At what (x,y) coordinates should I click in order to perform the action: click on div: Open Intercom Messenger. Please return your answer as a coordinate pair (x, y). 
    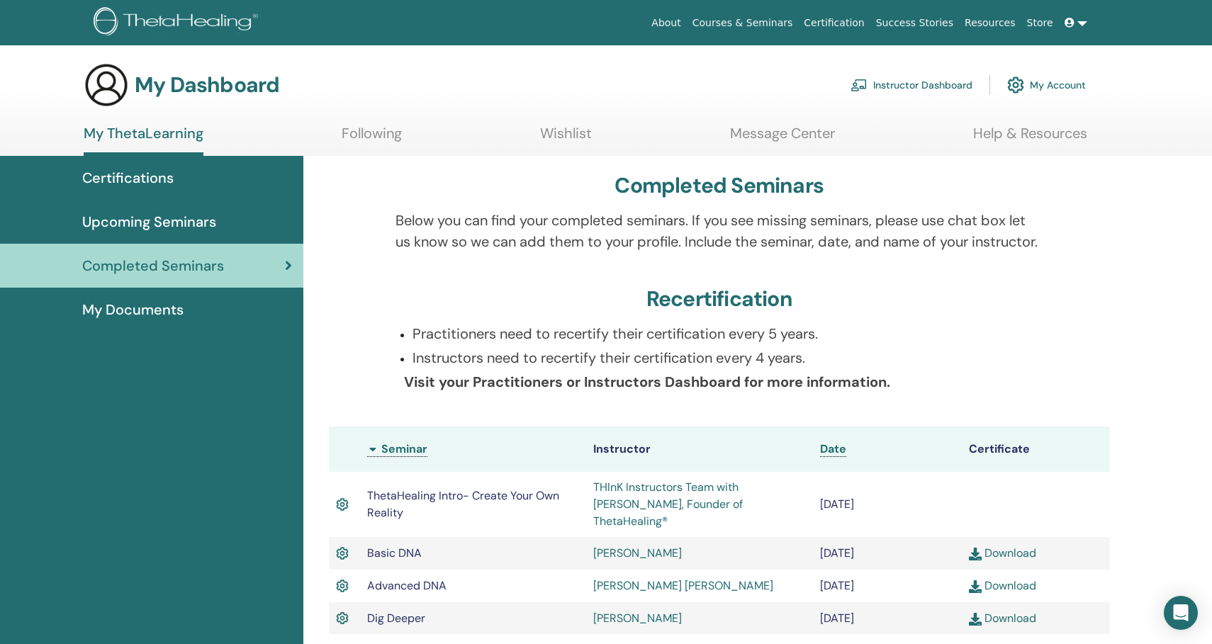
    Looking at the image, I should click on (1181, 613).